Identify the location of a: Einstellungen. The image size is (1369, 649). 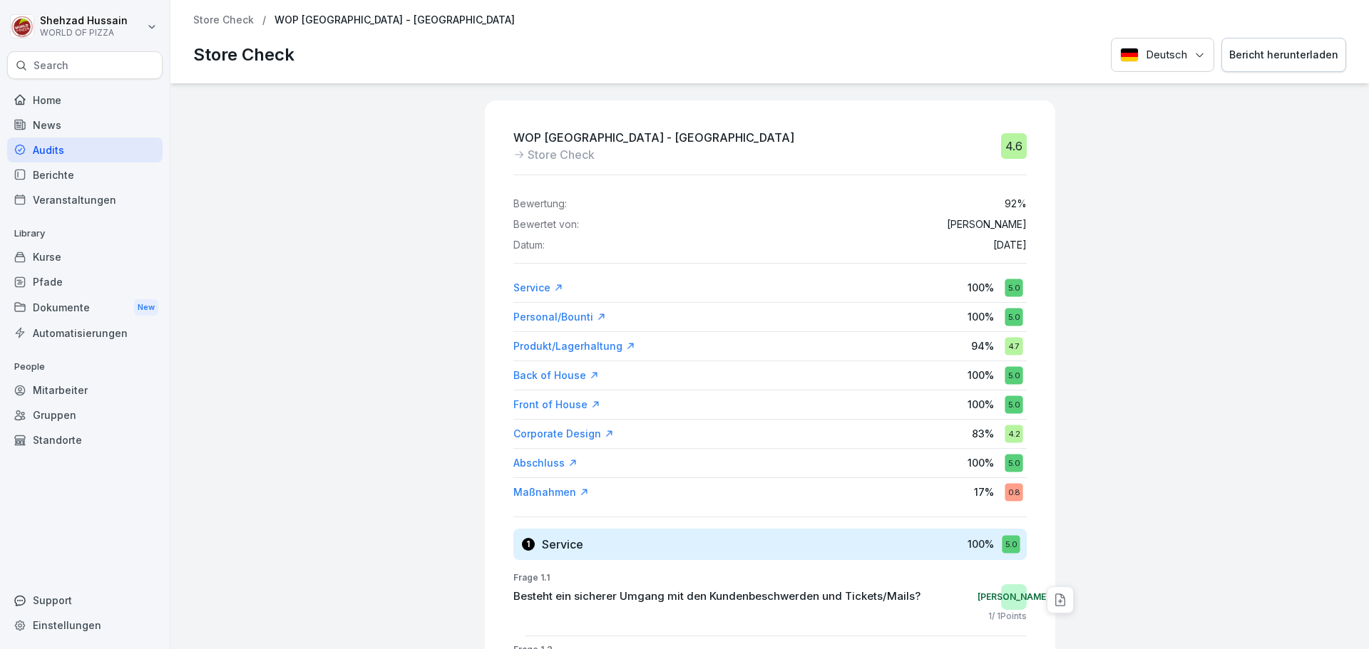
(85, 625).